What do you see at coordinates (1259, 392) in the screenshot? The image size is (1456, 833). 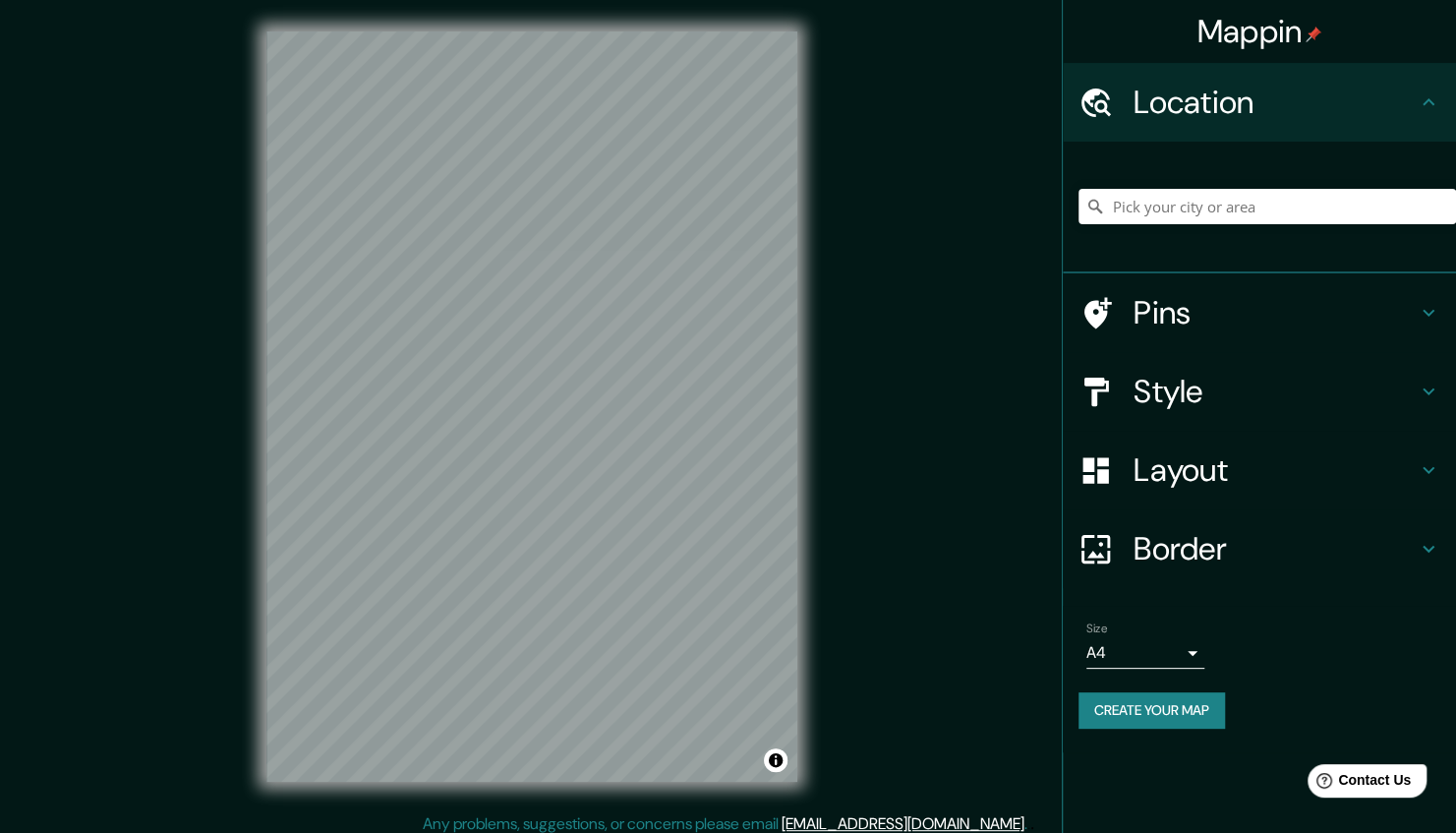 I see `div: Style` at bounding box center [1259, 392].